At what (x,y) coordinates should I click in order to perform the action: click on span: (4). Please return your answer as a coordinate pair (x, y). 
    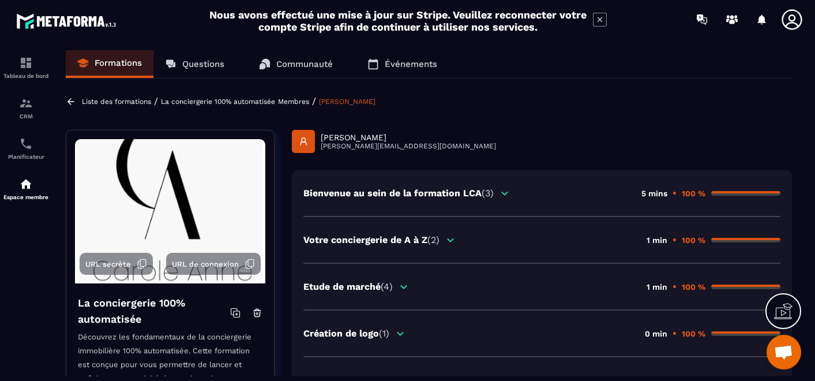
    Looking at the image, I should click on (387, 286).